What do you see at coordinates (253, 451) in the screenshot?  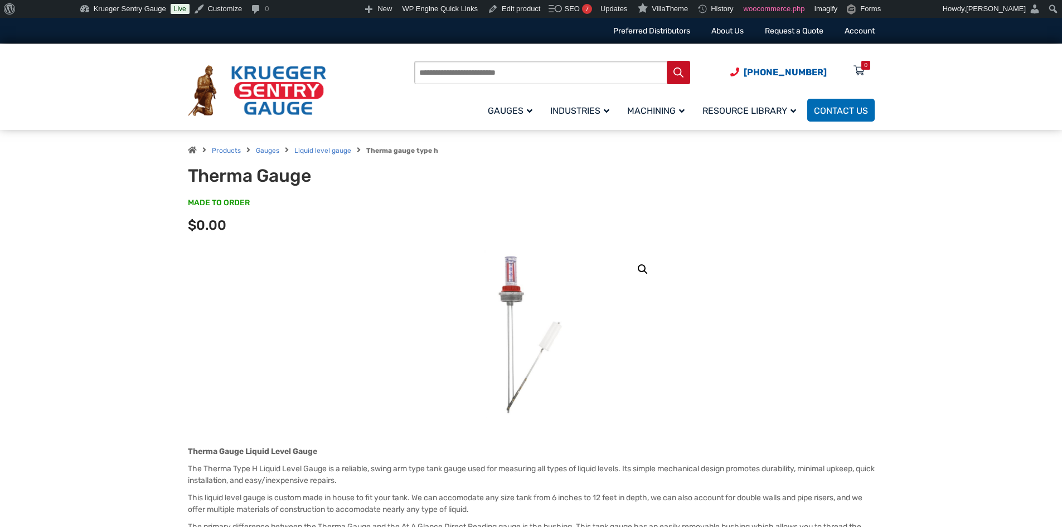 I see `strong: Therma Gauge Liquid Level Gauge` at bounding box center [253, 451].